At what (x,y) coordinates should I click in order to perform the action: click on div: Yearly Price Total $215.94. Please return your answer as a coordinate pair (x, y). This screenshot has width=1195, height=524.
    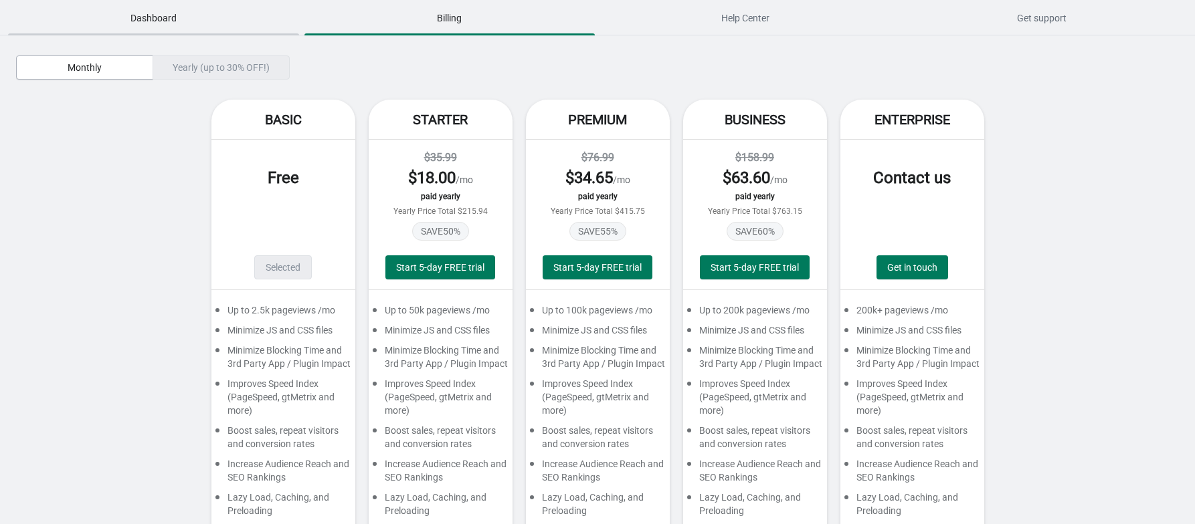
    Looking at the image, I should click on (440, 211).